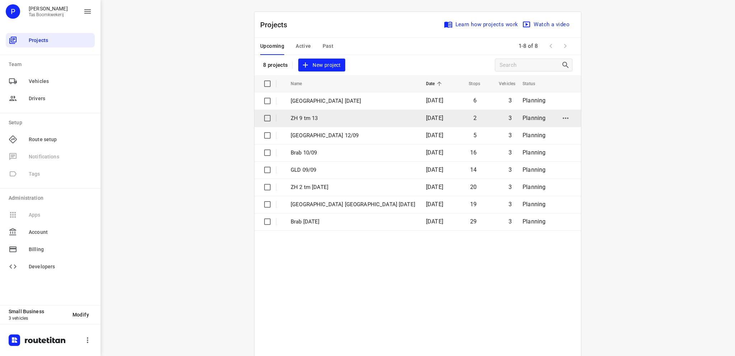  I want to click on input: Search projects, so click(531, 65).